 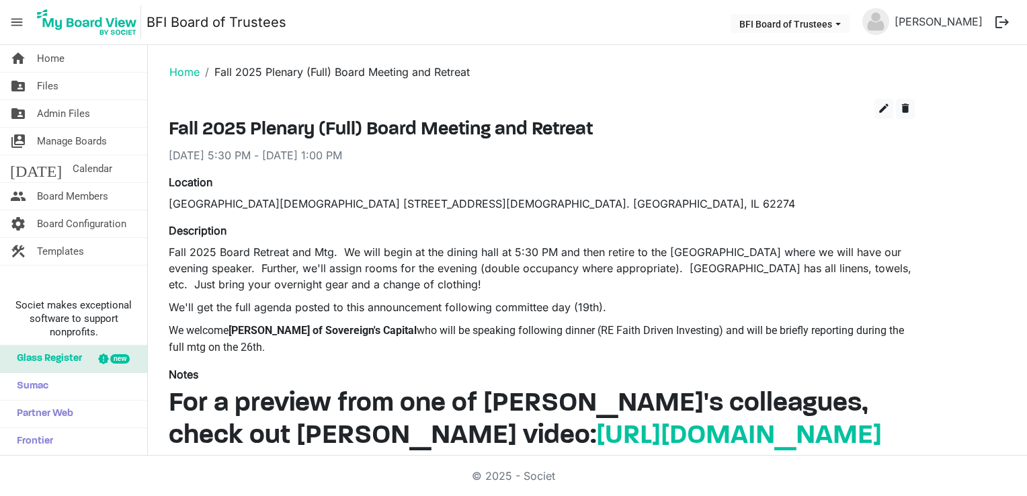 What do you see at coordinates (50, 58) in the screenshot?
I see `span: Home` at bounding box center [50, 58].